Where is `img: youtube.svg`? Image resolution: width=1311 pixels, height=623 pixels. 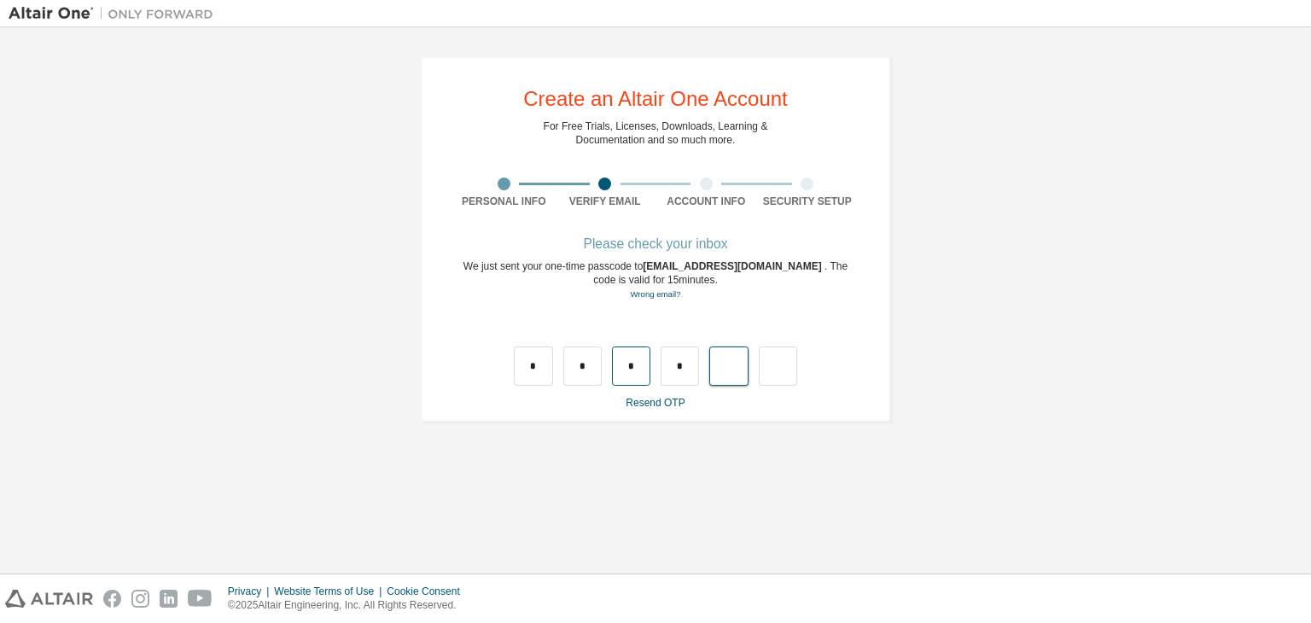 img: youtube.svg is located at coordinates (200, 598).